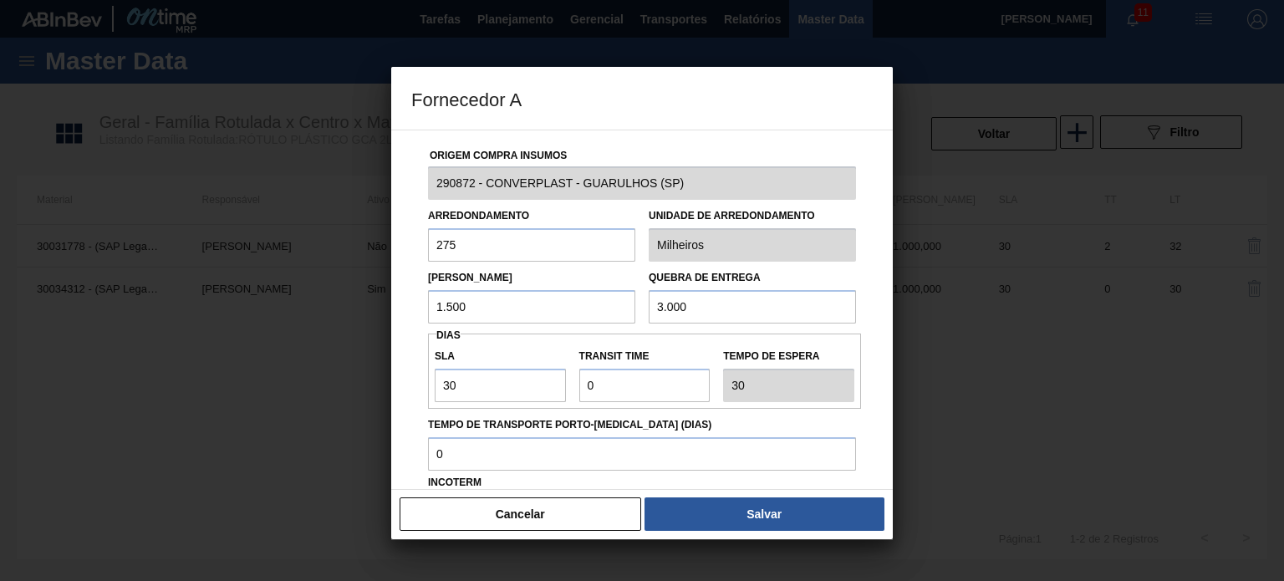 This screenshot has width=1284, height=581. What do you see at coordinates (704, 277) in the screenshot?
I see `label: Quebra de entrega` at bounding box center [704, 277].